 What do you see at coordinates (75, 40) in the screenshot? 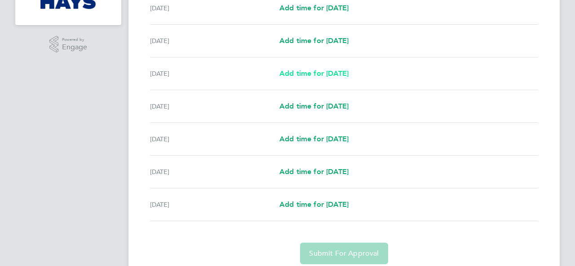
I see `span: Powered by` at bounding box center [75, 40].